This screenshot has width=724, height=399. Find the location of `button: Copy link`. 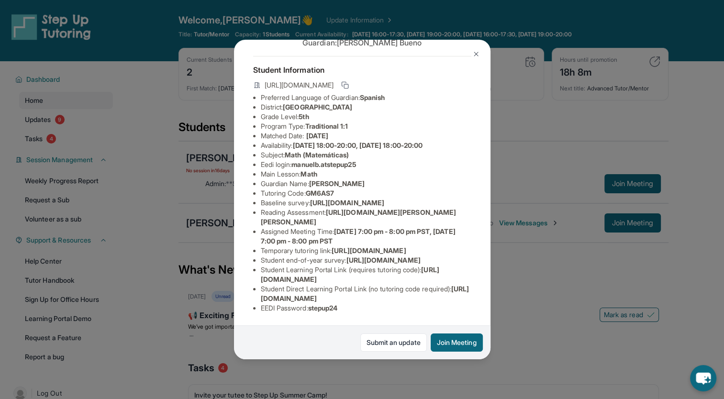

button: Copy link is located at coordinates (345, 85).